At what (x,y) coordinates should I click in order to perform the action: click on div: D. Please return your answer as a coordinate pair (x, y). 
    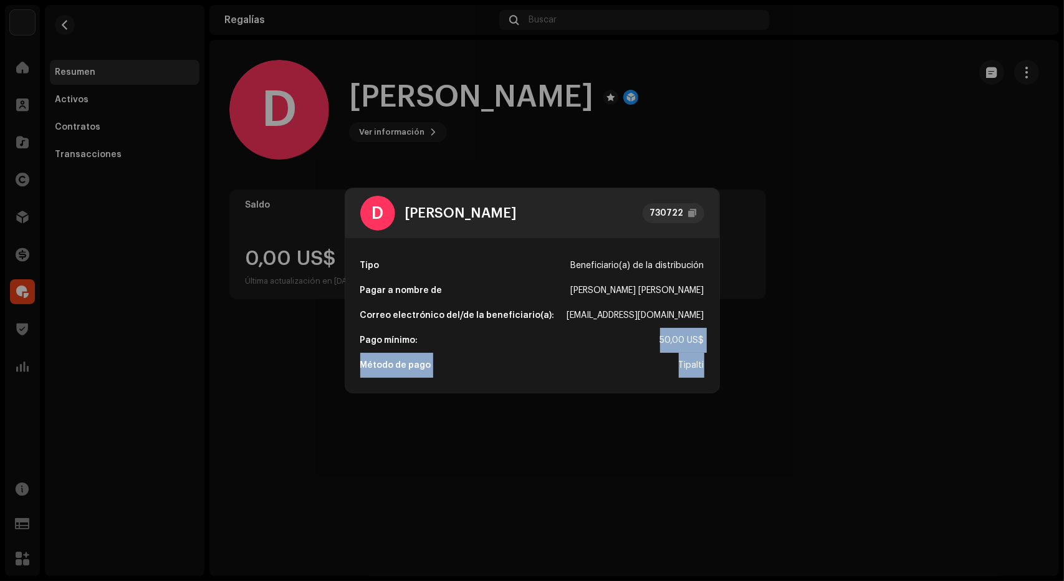
    Looking at the image, I should click on (378, 213).